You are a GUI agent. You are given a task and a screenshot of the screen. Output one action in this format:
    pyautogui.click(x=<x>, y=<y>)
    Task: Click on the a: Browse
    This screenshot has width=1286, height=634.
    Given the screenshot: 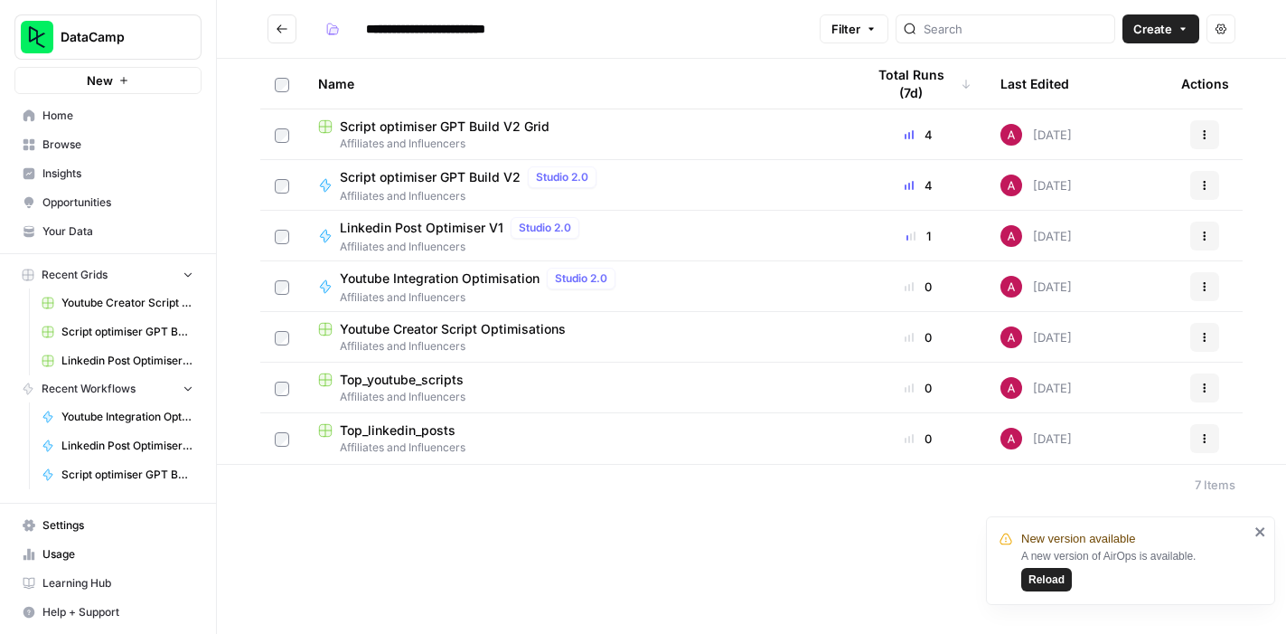 What is the action you would take?
    pyautogui.click(x=108, y=145)
    